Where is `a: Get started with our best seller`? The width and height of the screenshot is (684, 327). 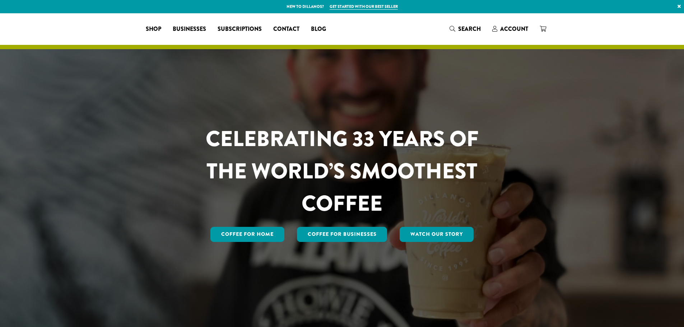 a: Get started with our best seller is located at coordinates (364, 6).